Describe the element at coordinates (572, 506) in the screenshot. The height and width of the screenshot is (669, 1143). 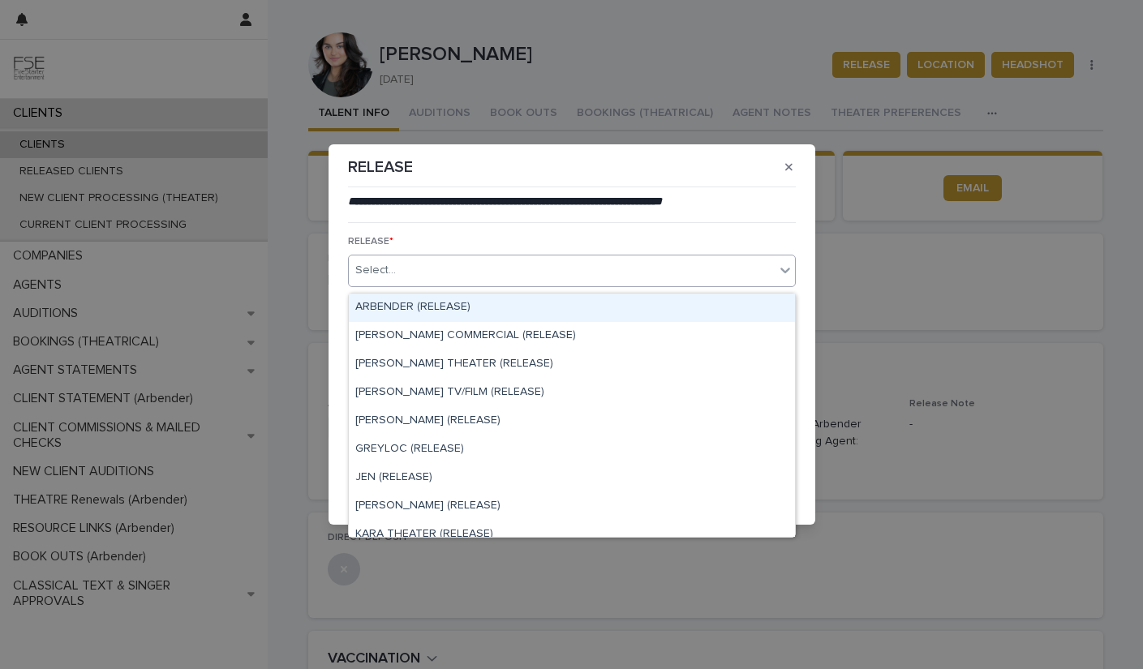
I see `div: JODI (RELEASE)` at that location.